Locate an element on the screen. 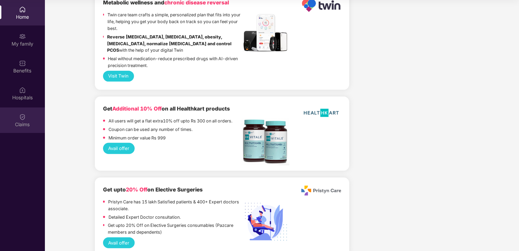 Image resolution: width=519 pixels, height=251 pixels. img: svg+xml;base64,PHN2ZyB3aWR0aD0iMjAiIGhlaWdodD0iMjAiIHZpZXdCb3g9IjAgMCAyMCAyMCIgZmlsbD0ibm9uZSIgeG... is located at coordinates (22, 36).